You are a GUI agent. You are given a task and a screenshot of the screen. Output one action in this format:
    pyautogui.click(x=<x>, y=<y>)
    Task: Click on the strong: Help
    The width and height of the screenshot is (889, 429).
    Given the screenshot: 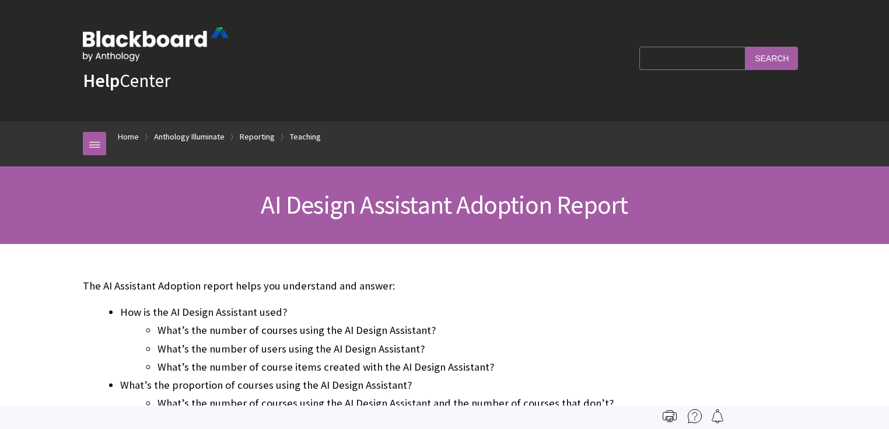 What is the action you would take?
    pyautogui.click(x=101, y=80)
    